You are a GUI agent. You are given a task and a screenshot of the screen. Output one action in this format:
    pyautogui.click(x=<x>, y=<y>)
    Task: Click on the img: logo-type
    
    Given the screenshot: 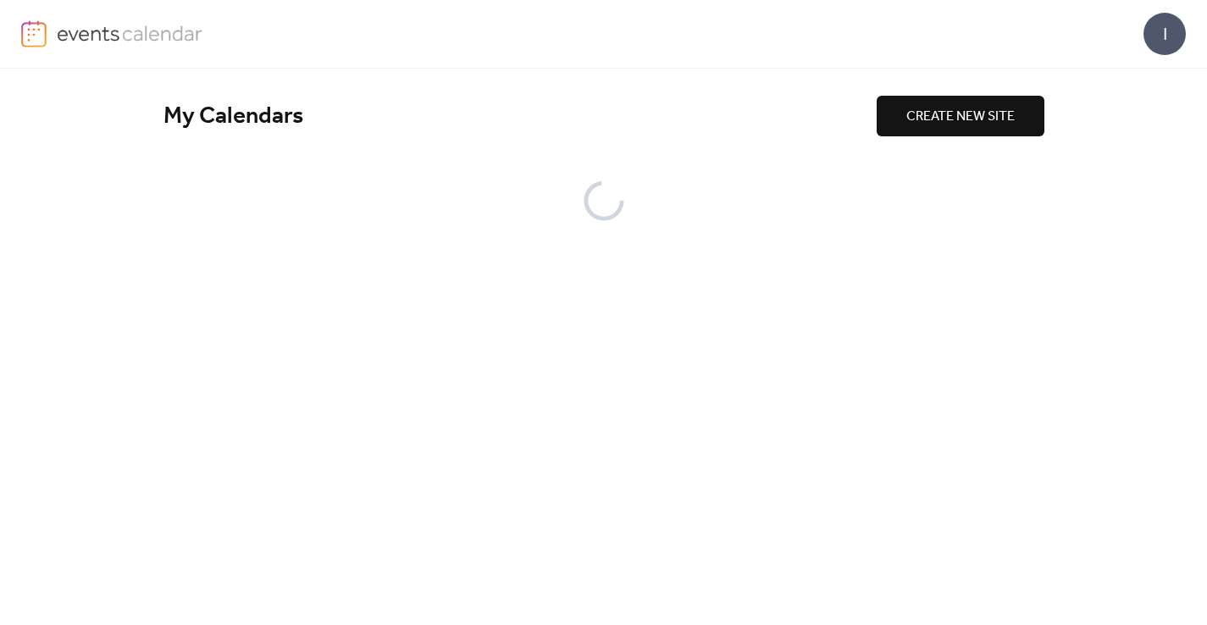 What is the action you would take?
    pyautogui.click(x=130, y=33)
    